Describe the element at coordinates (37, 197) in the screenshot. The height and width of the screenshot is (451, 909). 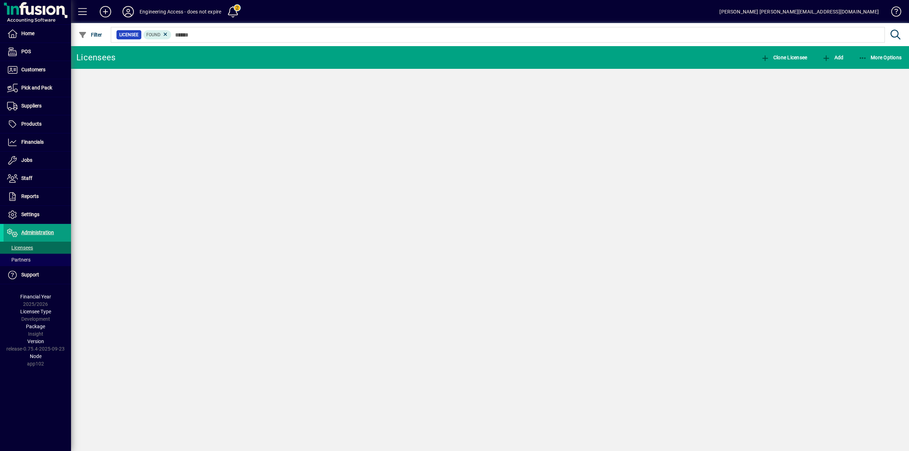
I see `a: Reports` at that location.